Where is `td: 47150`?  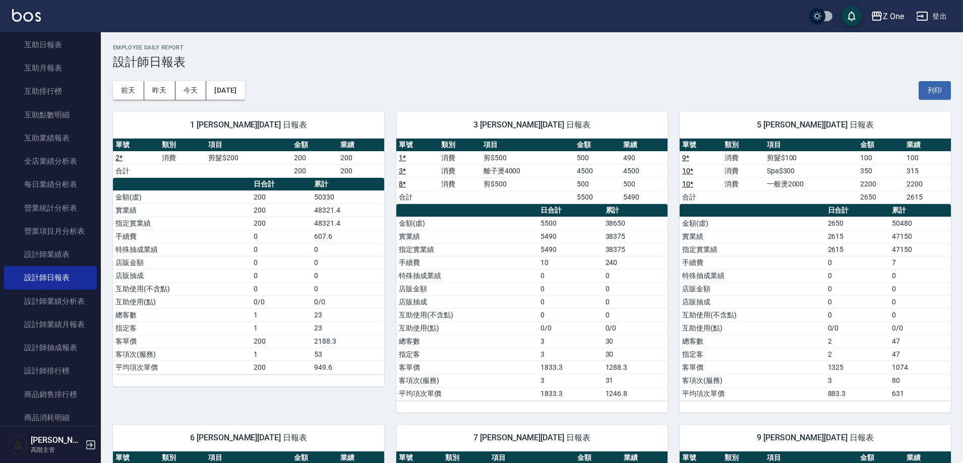 td: 47150 is located at coordinates (920, 249).